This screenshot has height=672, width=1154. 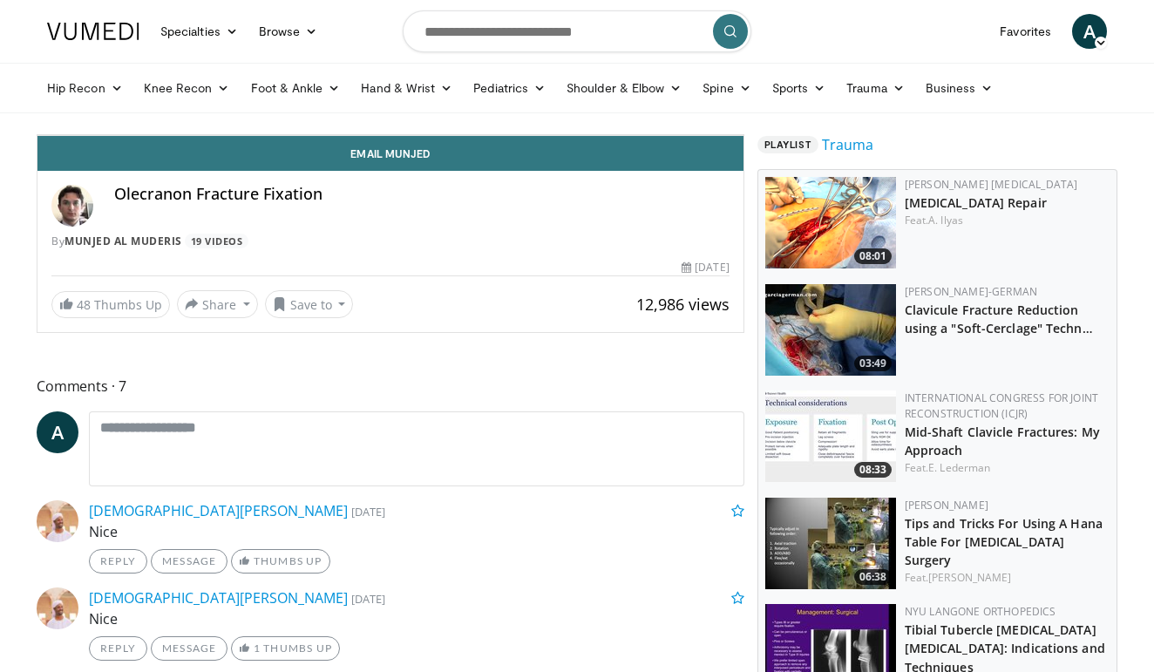 What do you see at coordinates (85, 88) in the screenshot?
I see `a: Hip Recon` at bounding box center [85, 88].